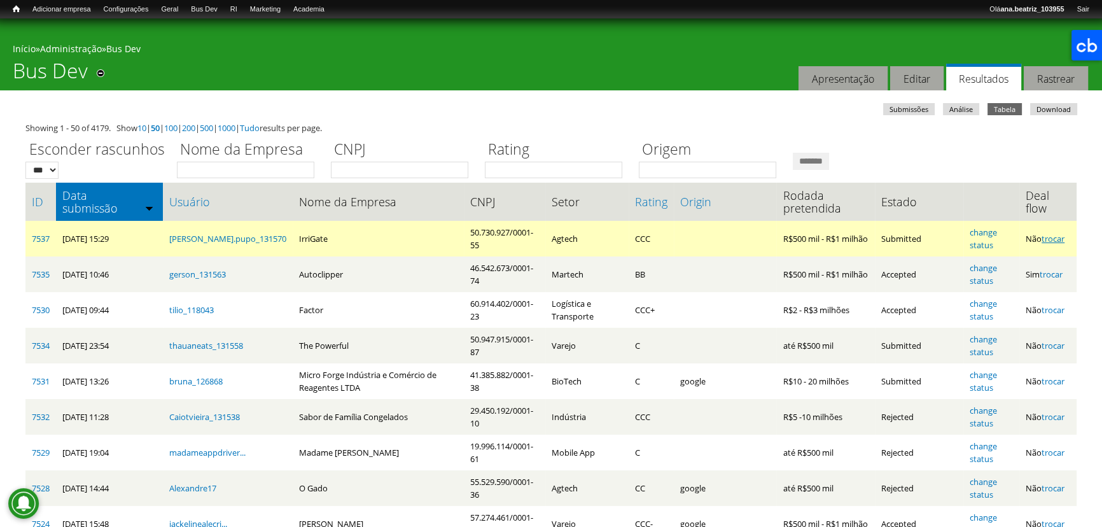  I want to click on td: IrriGate, so click(378, 238).